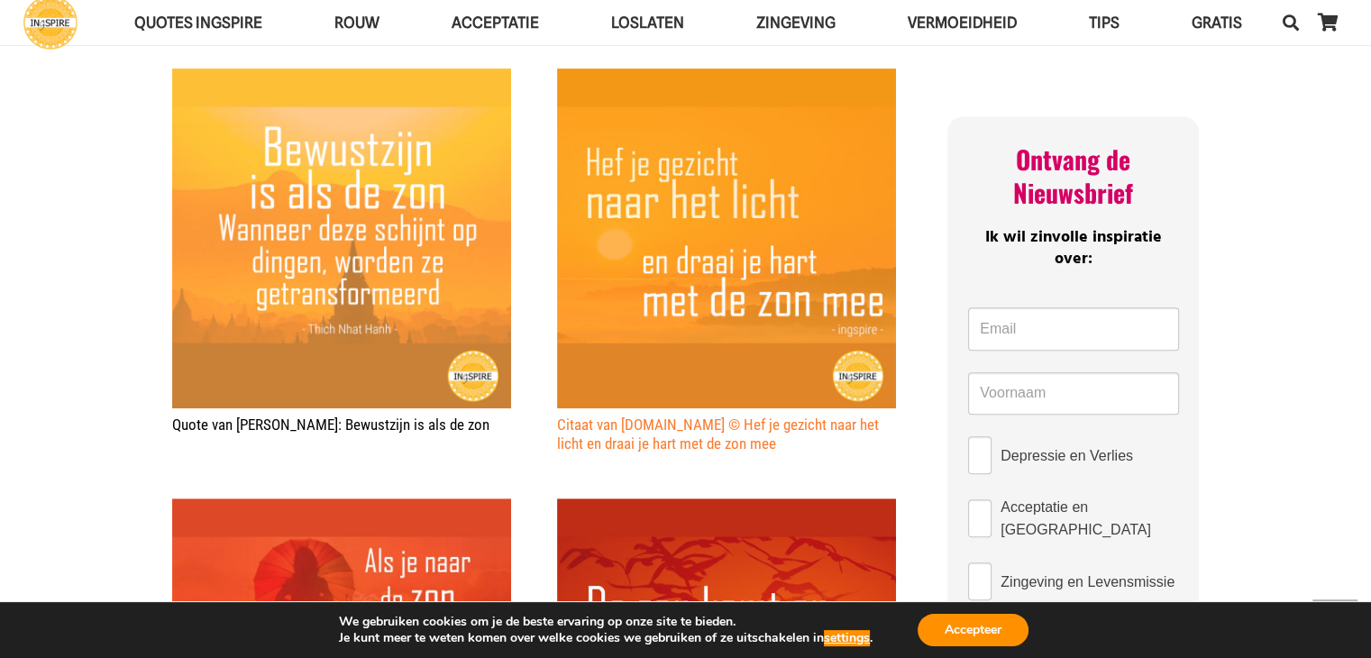 The image size is (1371, 658). I want to click on span: Loslaten, so click(647, 23).